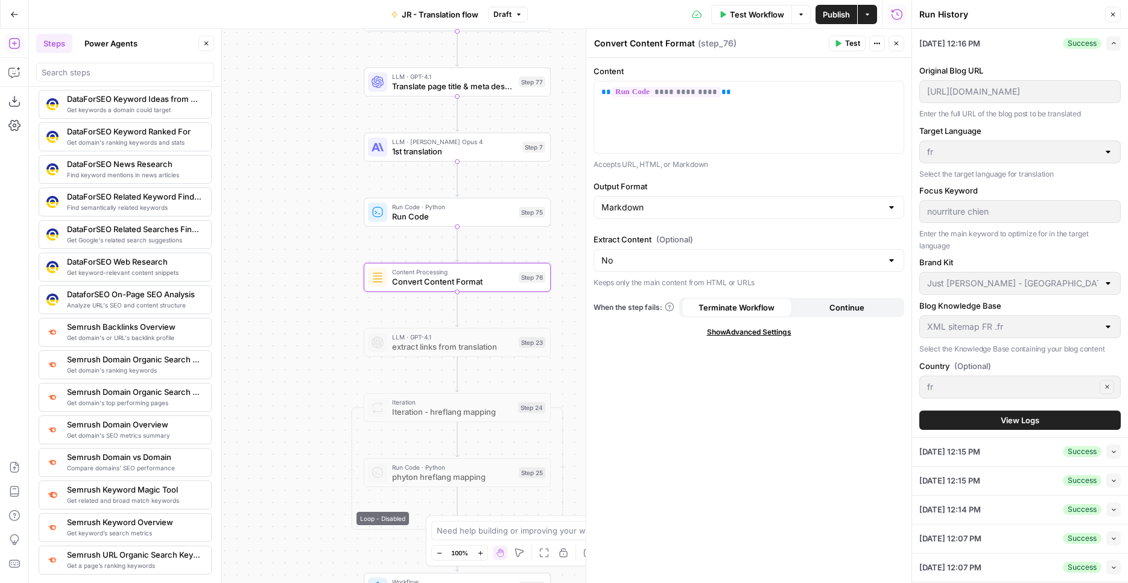 The width and height of the screenshot is (1128, 583). Describe the element at coordinates (134, 110) in the screenshot. I see `span: Get keywords a domain could target` at that location.